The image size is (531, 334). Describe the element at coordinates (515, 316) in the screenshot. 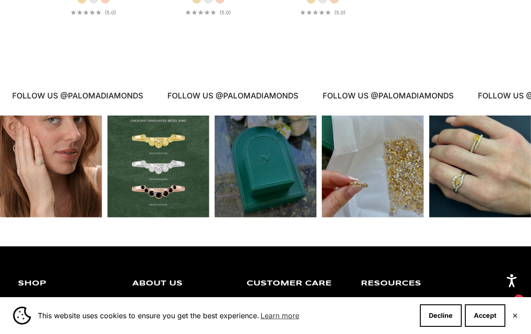

I see `button: Close` at that location.